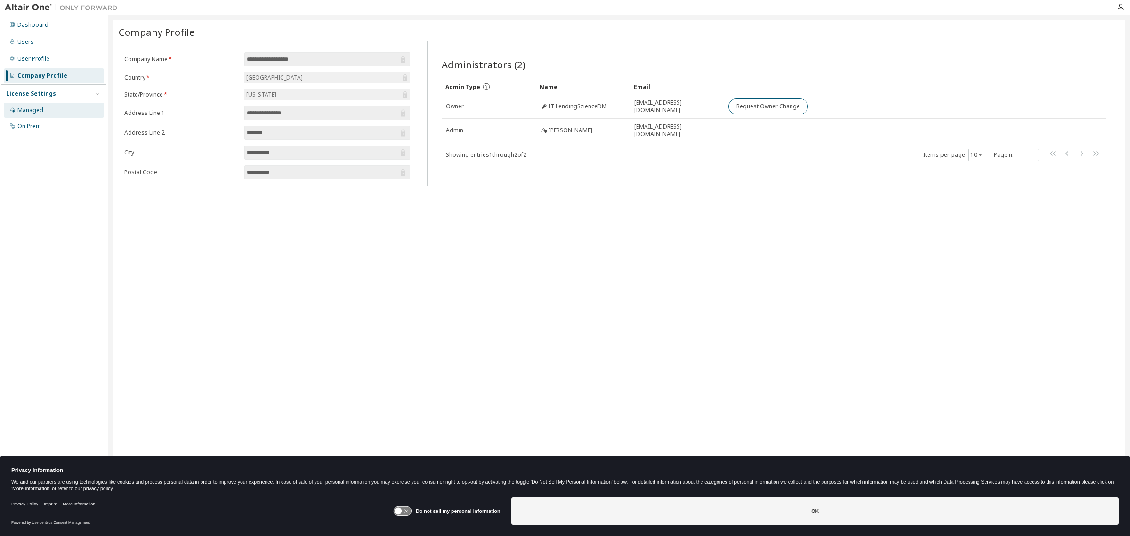 The image size is (1130, 536). I want to click on span: Showing entries 1 through 2 of 2, so click(486, 154).